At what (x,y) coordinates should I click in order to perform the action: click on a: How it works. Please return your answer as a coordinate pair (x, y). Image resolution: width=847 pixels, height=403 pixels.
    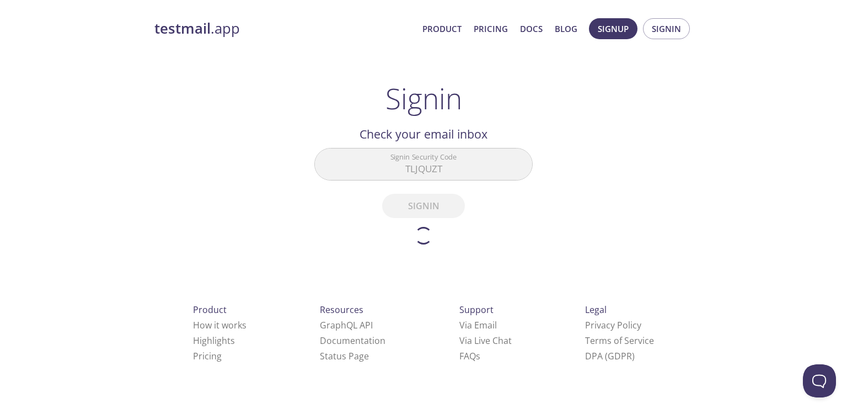
    Looking at the image, I should click on (220, 325).